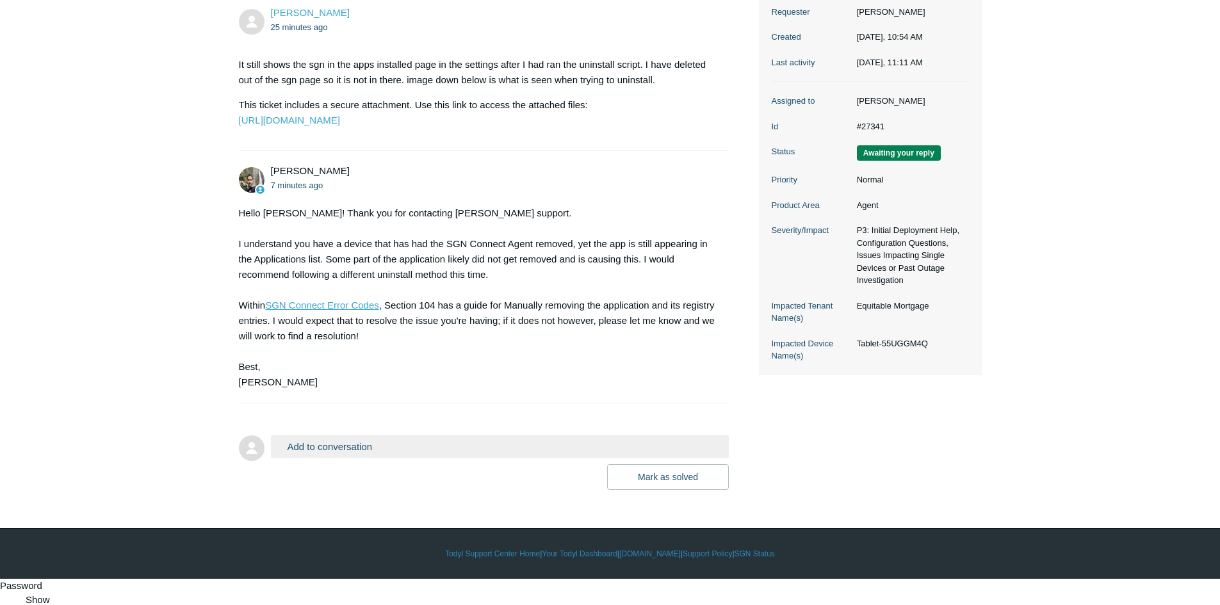 This screenshot has height=605, width=1220. Describe the element at coordinates (909, 306) in the screenshot. I see `dd: Equitable Mortgage` at that location.